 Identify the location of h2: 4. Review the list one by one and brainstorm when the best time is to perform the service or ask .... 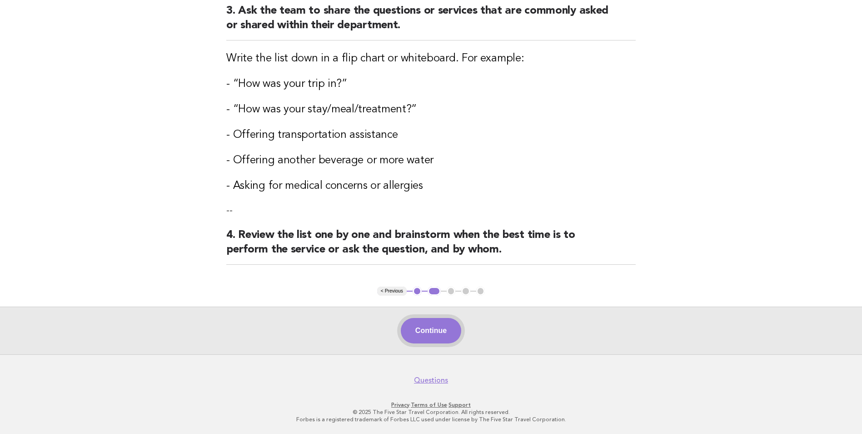
(431, 246).